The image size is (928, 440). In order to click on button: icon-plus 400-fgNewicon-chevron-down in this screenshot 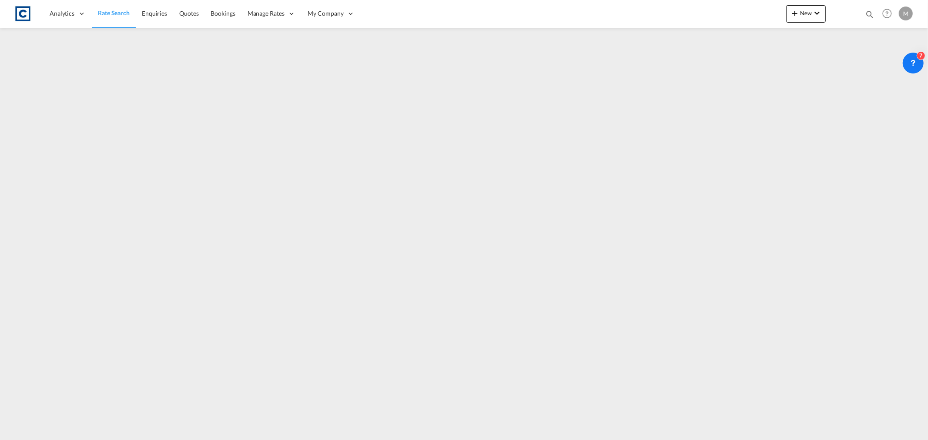, I will do `click(806, 14)`.